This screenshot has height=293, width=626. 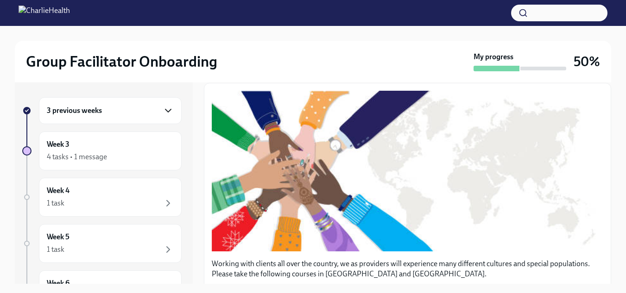 What do you see at coordinates (102, 197) in the screenshot?
I see `a: Week 41 task` at bounding box center [102, 197].